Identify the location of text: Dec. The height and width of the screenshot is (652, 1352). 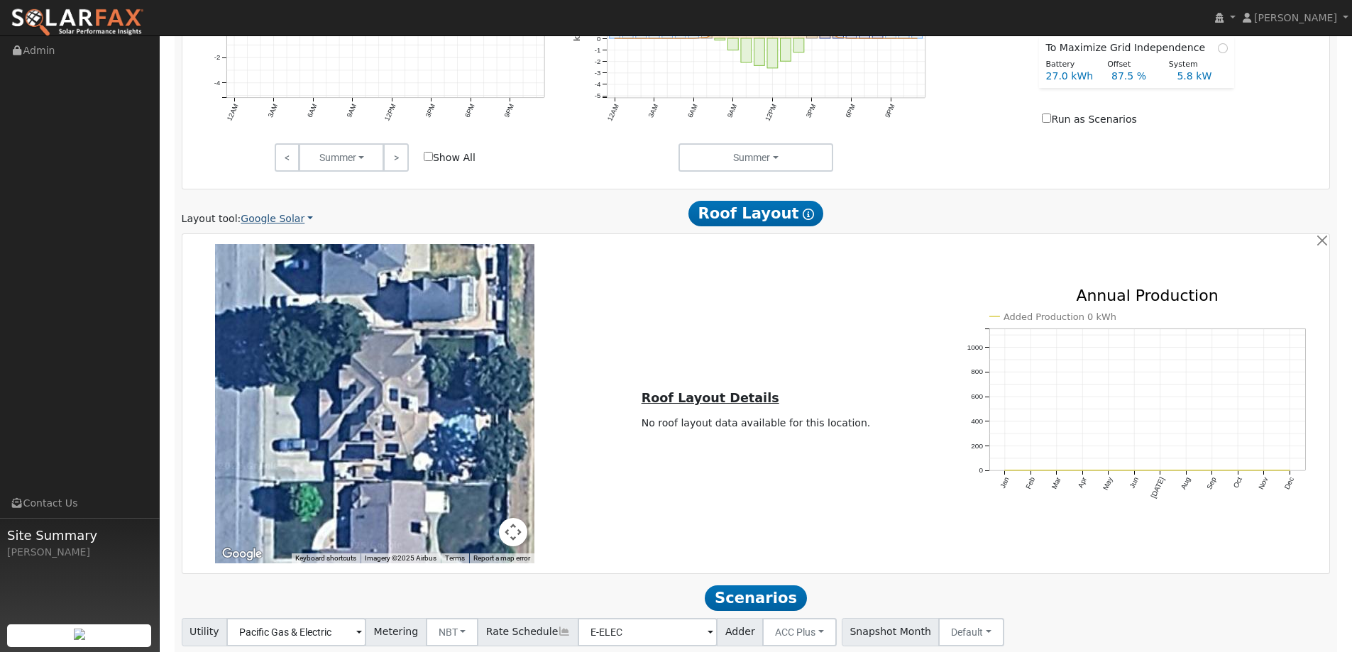
(1289, 483).